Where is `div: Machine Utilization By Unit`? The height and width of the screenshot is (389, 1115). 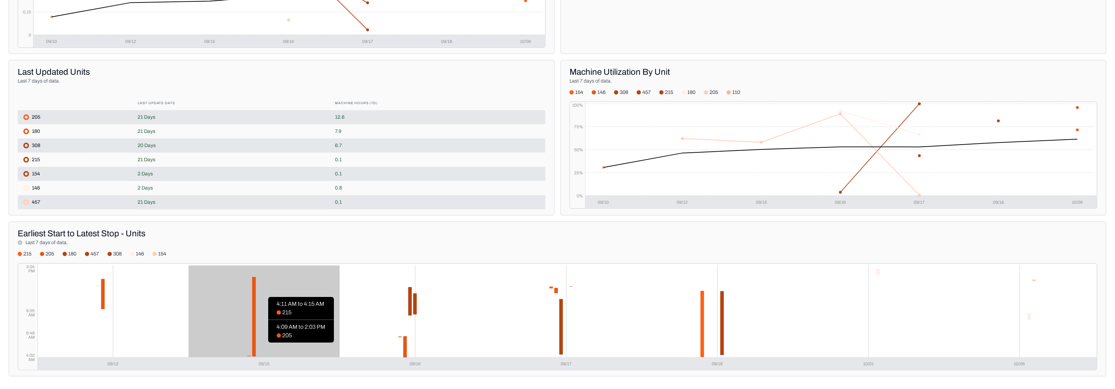
div: Machine Utilization By Unit is located at coordinates (834, 72).